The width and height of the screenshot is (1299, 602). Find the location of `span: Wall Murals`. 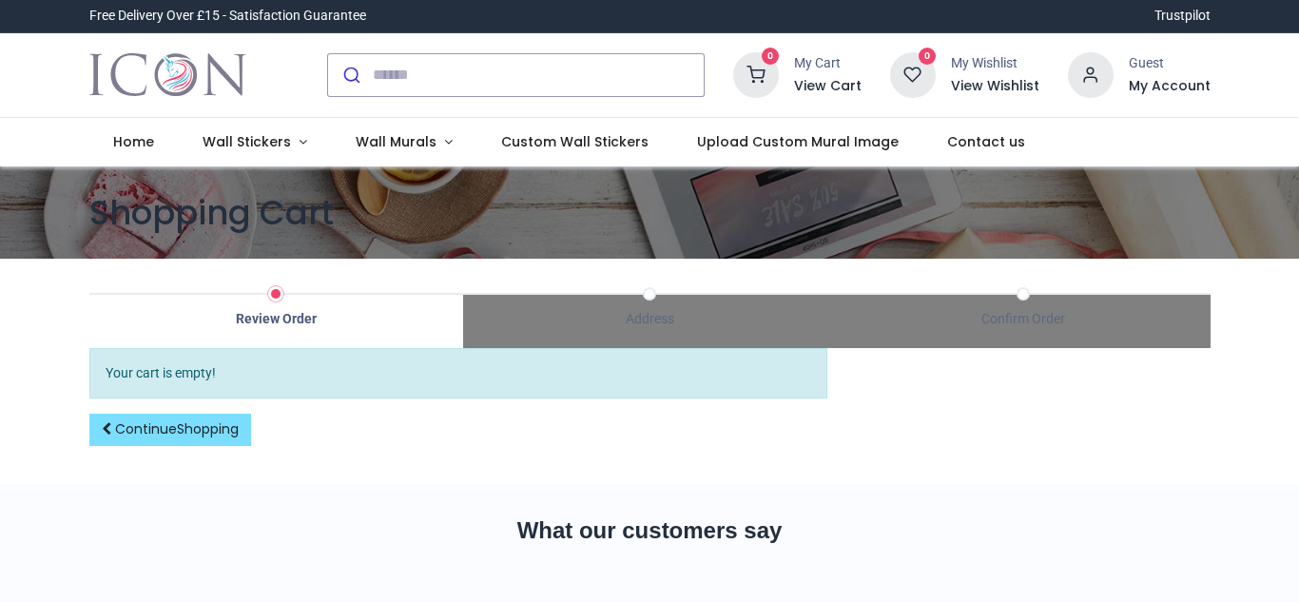

span: Wall Murals is located at coordinates (396, 142).